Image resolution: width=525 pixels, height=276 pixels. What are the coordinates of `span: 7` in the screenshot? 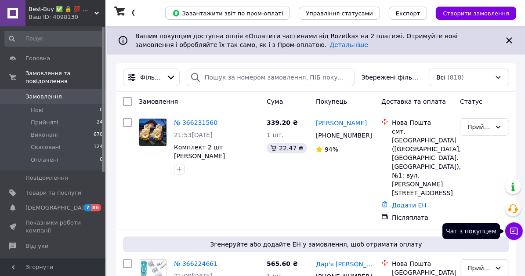 It's located at (87, 207).